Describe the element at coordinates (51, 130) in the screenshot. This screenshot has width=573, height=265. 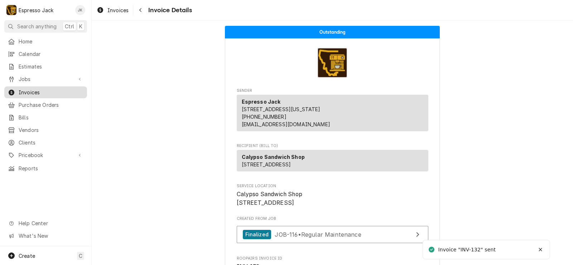
I see `span: Vendors` at that location.